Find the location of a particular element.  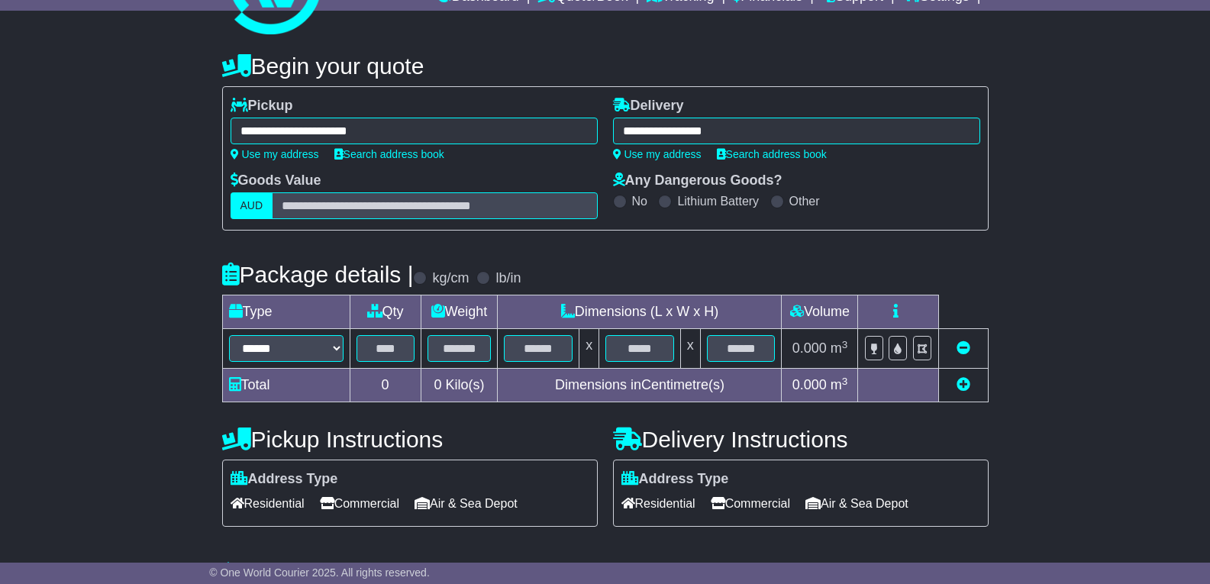

a: Add new item is located at coordinates (963, 385).